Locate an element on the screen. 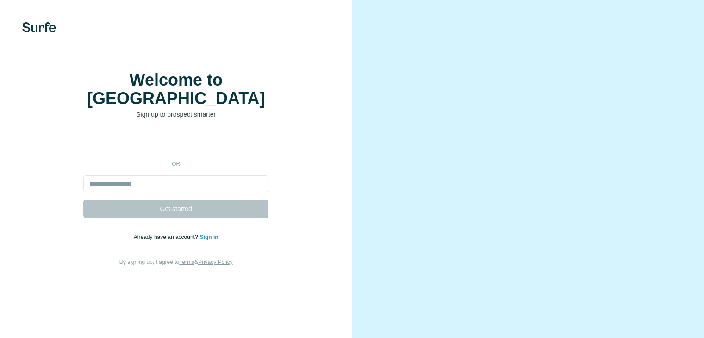 The image size is (704, 338). p: Sign up to prospect smarter is located at coordinates (176, 114).